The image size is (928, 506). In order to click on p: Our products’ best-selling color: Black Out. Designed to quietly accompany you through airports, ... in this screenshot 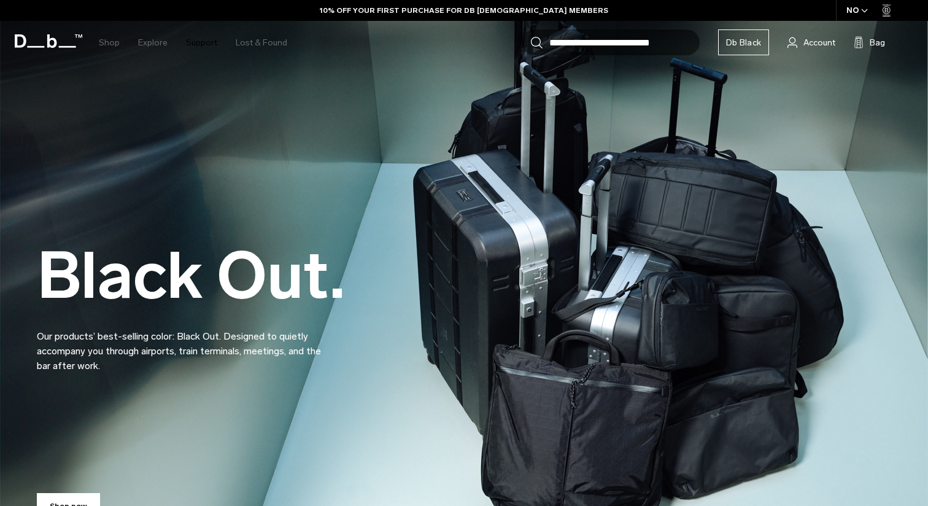, I will do `click(184, 344)`.